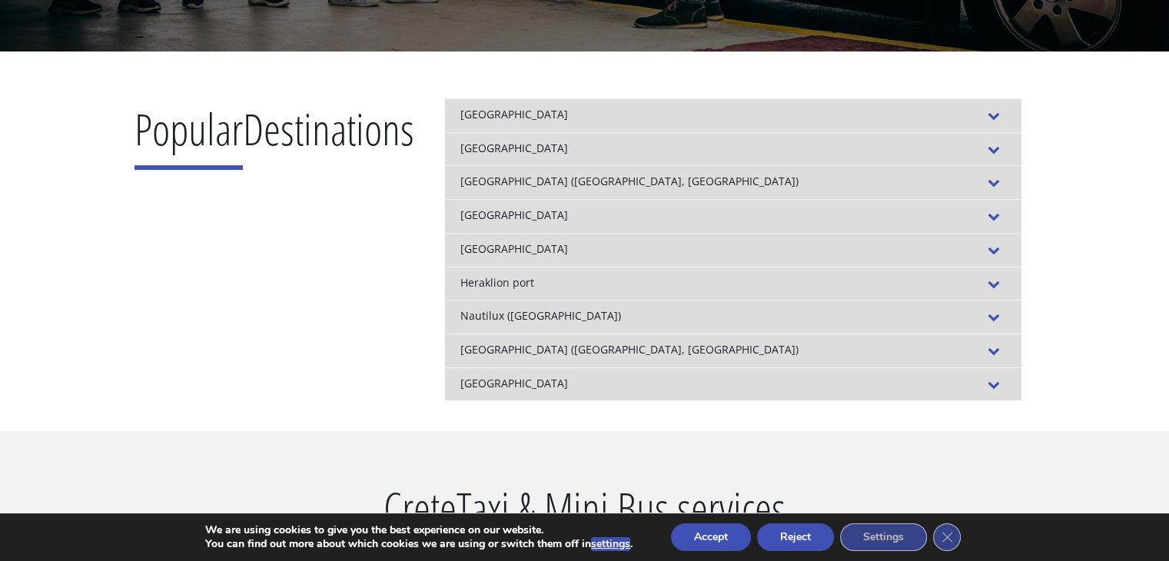 Image resolution: width=1169 pixels, height=561 pixels. I want to click on button: settings, so click(610, 544).